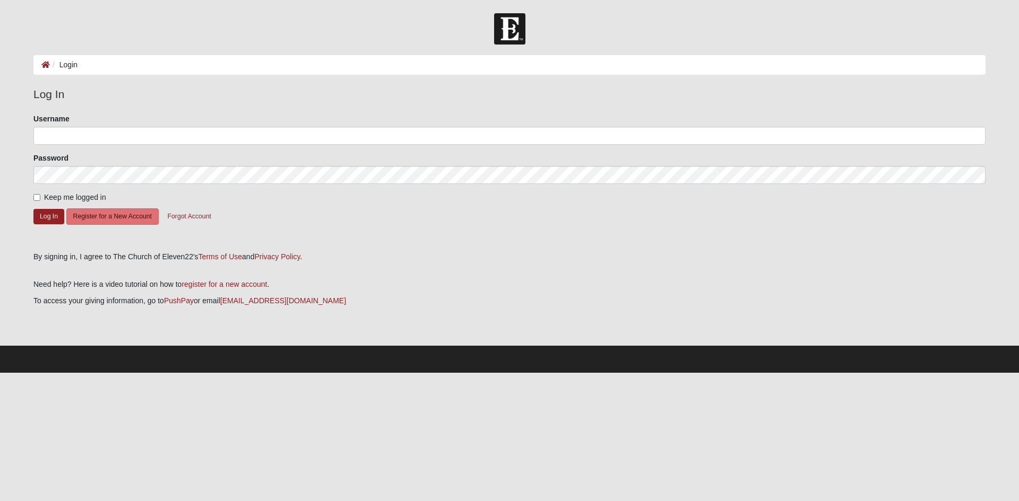 This screenshot has height=501, width=1019. I want to click on p: To access your giving information, go to or email, so click(509, 301).